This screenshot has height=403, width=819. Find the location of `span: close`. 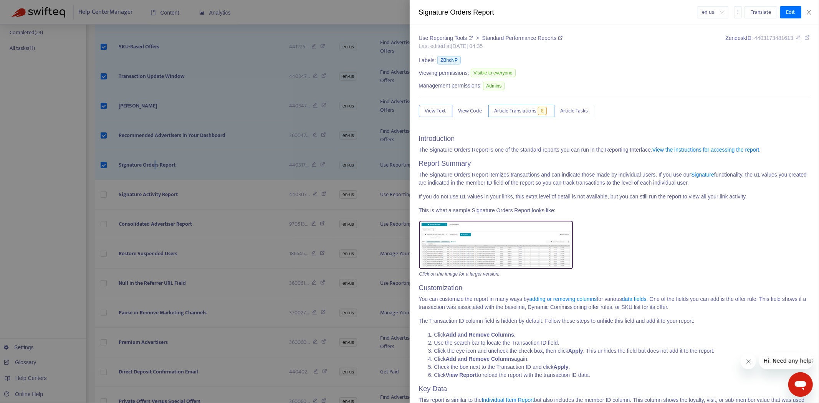

span: close is located at coordinates (809, 12).